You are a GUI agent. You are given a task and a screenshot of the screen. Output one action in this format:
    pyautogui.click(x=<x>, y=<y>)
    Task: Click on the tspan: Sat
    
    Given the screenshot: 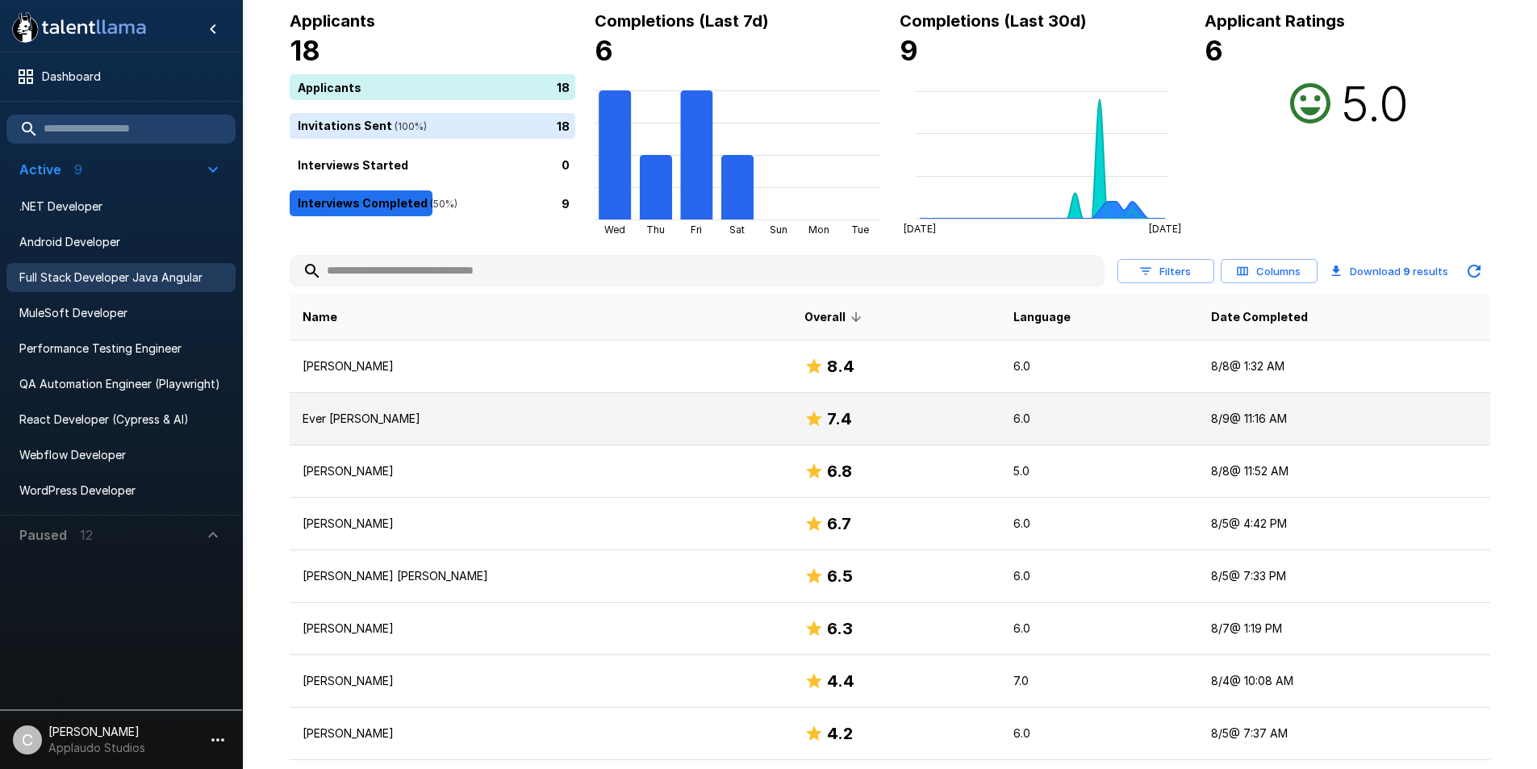 What is the action you would take?
    pyautogui.click(x=737, y=229)
    